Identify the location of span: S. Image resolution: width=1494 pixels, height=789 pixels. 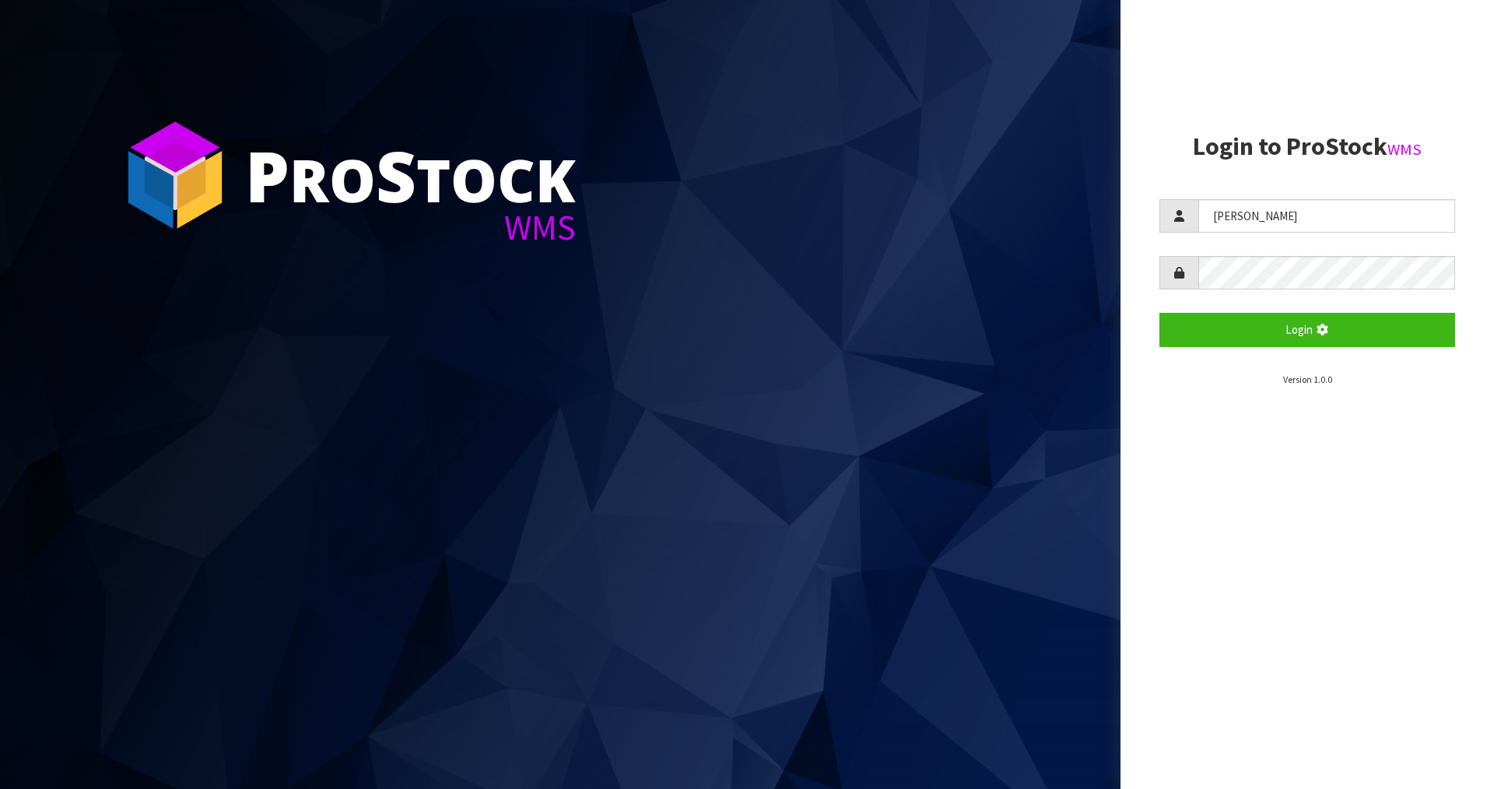
(396, 175).